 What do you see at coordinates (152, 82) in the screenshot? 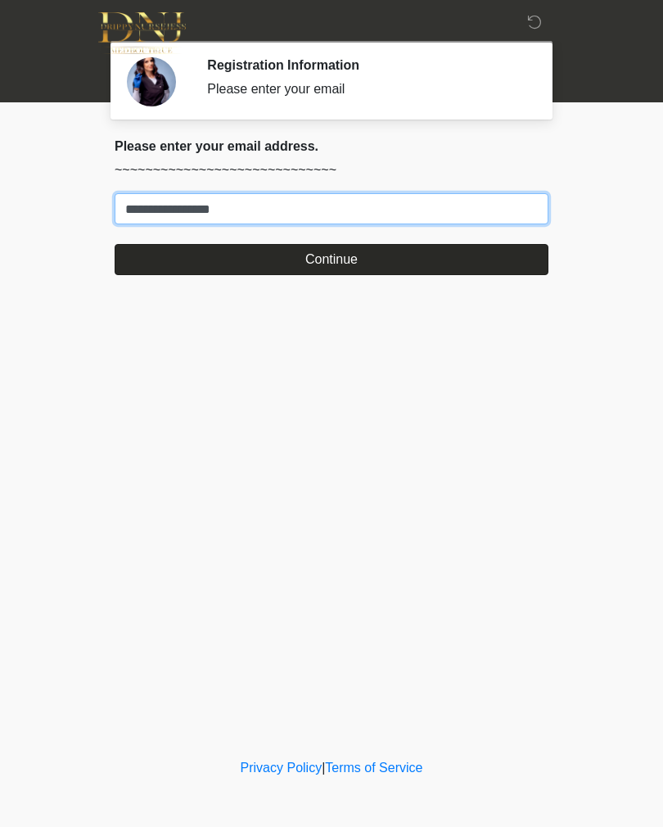
I see `img: Agent Avatar` at bounding box center [152, 82].